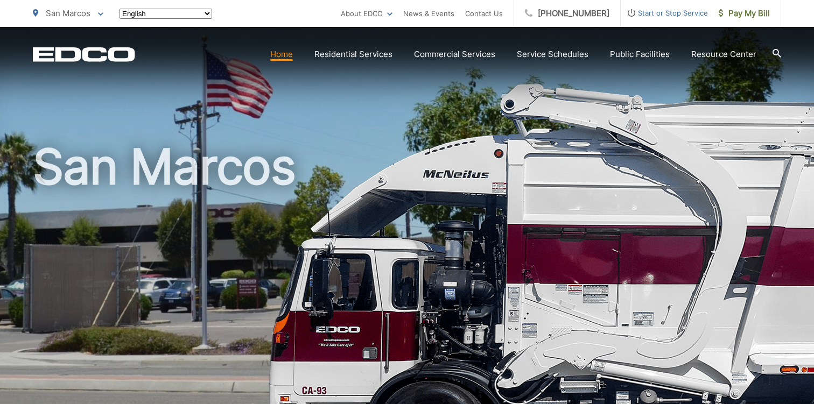 This screenshot has width=814, height=404. I want to click on a: Public Facilities, so click(639, 54).